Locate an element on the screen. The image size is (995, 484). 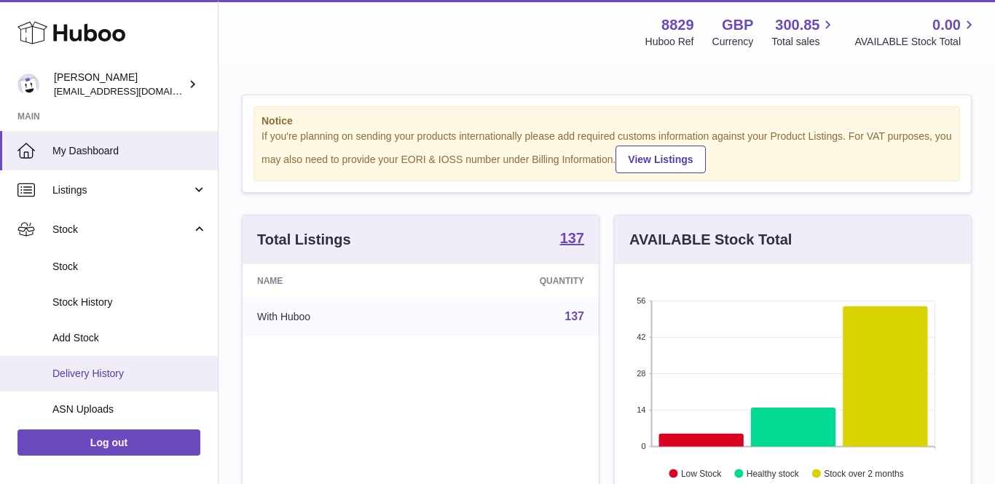
strong: 137 is located at coordinates (572, 238).